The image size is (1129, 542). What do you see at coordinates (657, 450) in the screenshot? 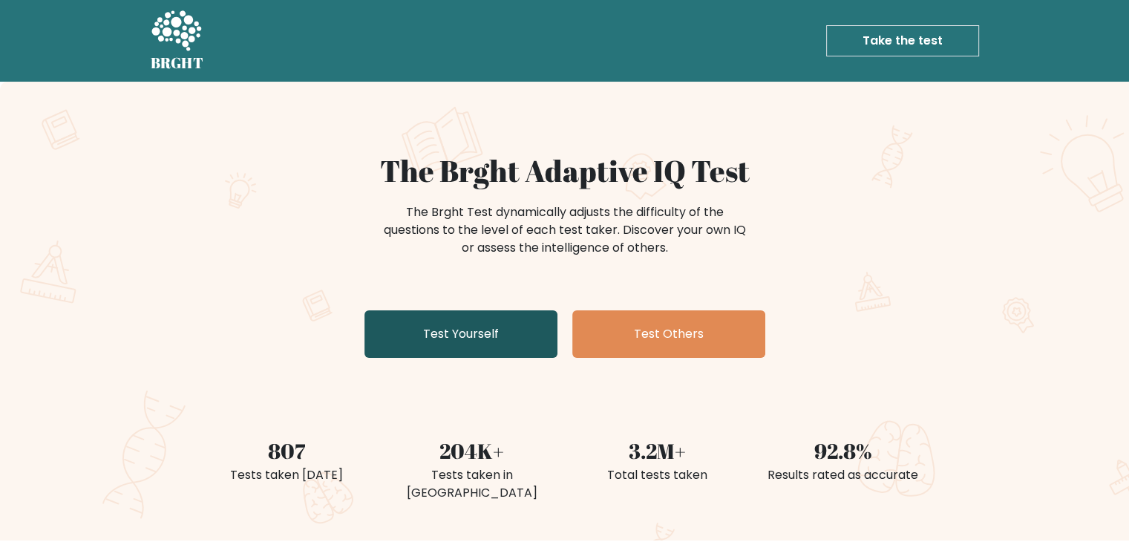
I see `div: 3.2M+` at bounding box center [657, 450].